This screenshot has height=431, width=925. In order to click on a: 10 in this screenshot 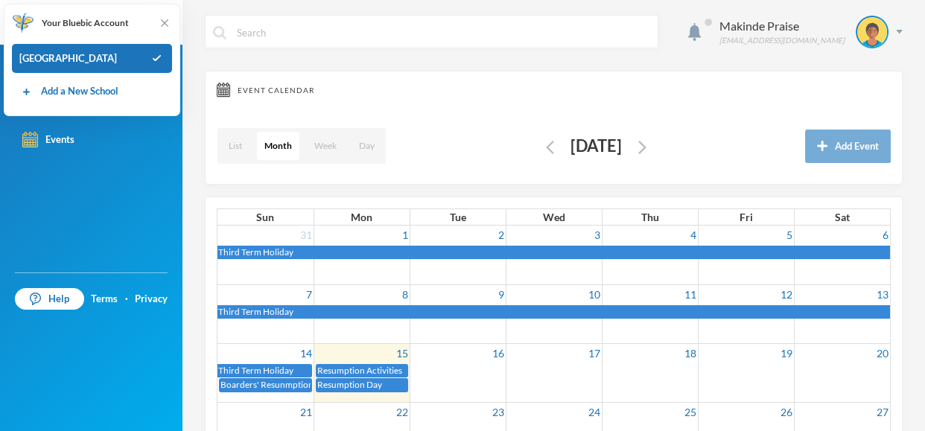, I will do `click(595, 294)`.